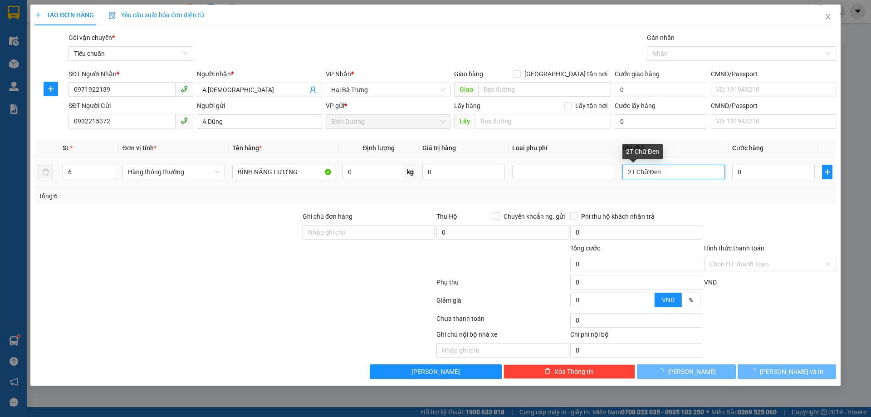 The height and width of the screenshot is (417, 871). What do you see at coordinates (466, 89) in the screenshot?
I see `span: Giao` at bounding box center [466, 89].